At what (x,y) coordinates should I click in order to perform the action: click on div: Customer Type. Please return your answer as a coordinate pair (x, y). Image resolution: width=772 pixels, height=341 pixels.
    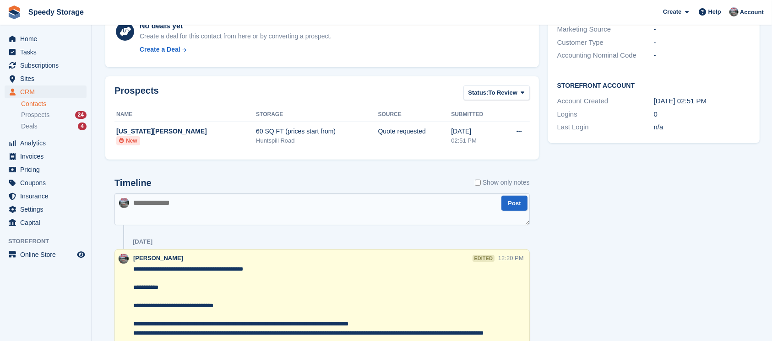
    Looking at the image, I should click on (605, 43).